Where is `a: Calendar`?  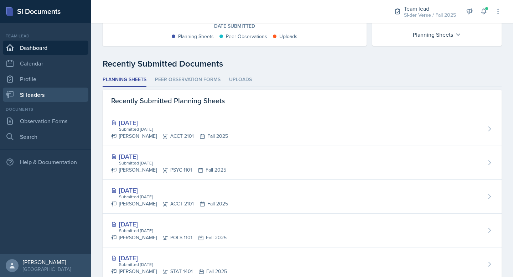
a: Calendar is located at coordinates (46, 63).